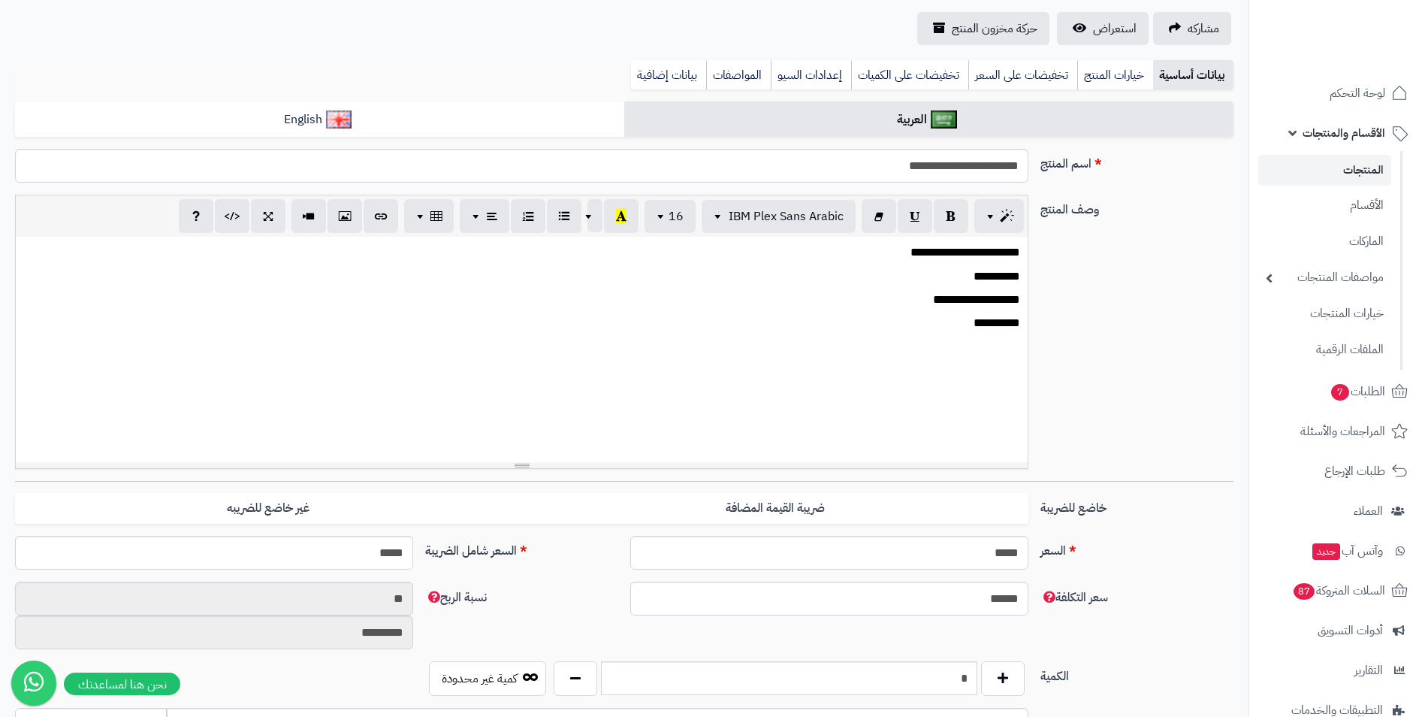 The image size is (1425, 717). What do you see at coordinates (1354, 471) in the screenshot?
I see `span: طلبات الإرجاع` at bounding box center [1354, 471].